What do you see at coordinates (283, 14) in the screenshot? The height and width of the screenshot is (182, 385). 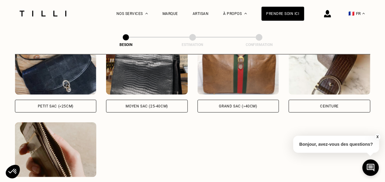 I see `div: Prendre soin ici` at bounding box center [283, 14].